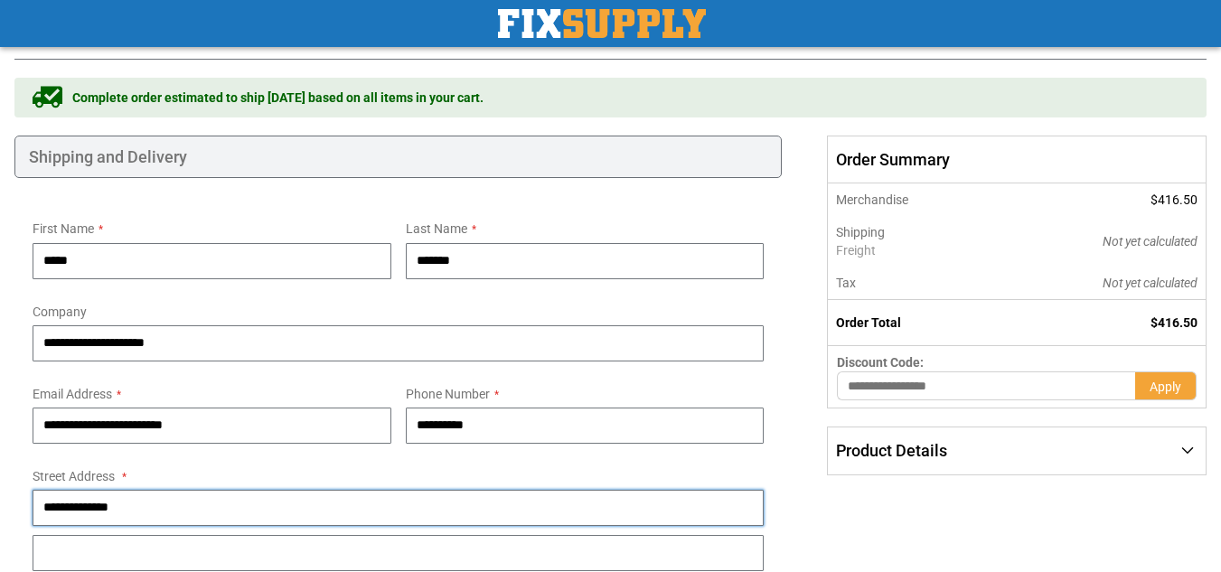 This screenshot has height=572, width=1221. What do you see at coordinates (602, 24) in the screenshot?
I see `img: Fix Industrial Supply` at bounding box center [602, 24].